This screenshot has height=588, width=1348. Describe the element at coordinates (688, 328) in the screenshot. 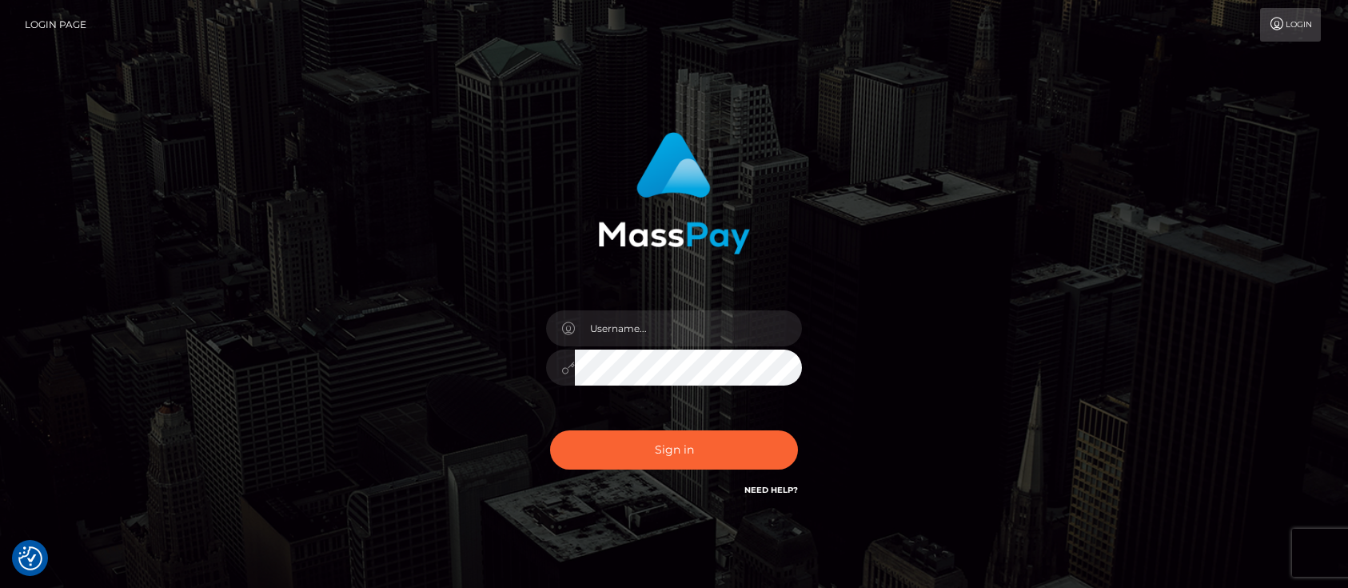

I see `input: Username...` at that location.